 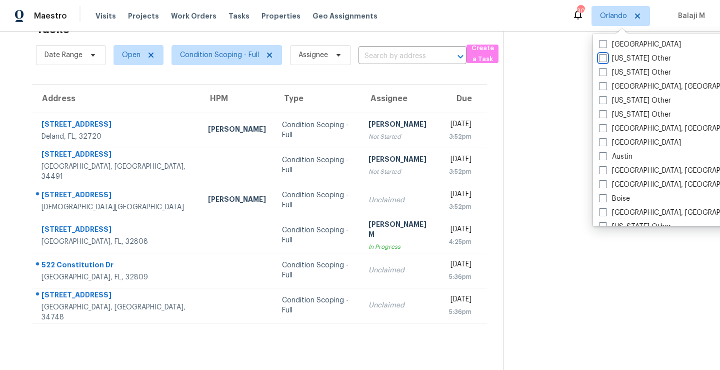 I want to click on span: Projects, so click(x=144, y=16).